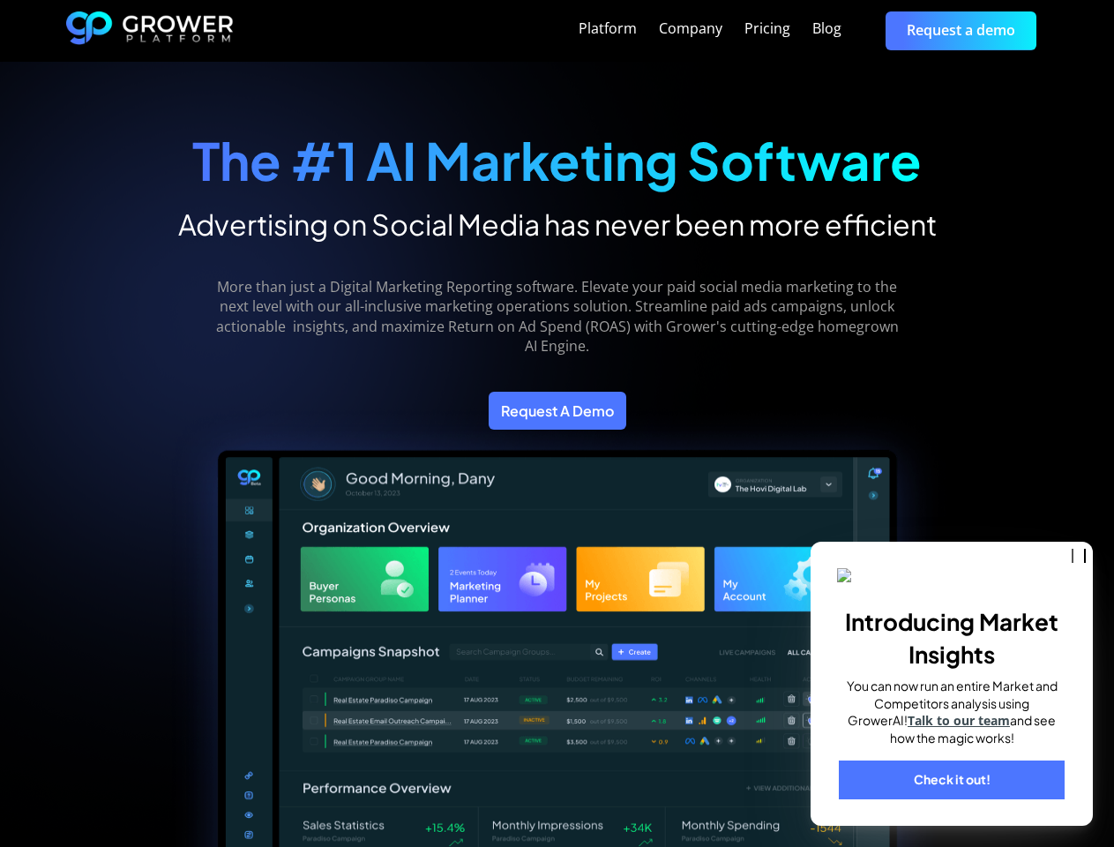 The height and width of the screenshot is (847, 1114). I want to click on div: Pricing, so click(767, 28).